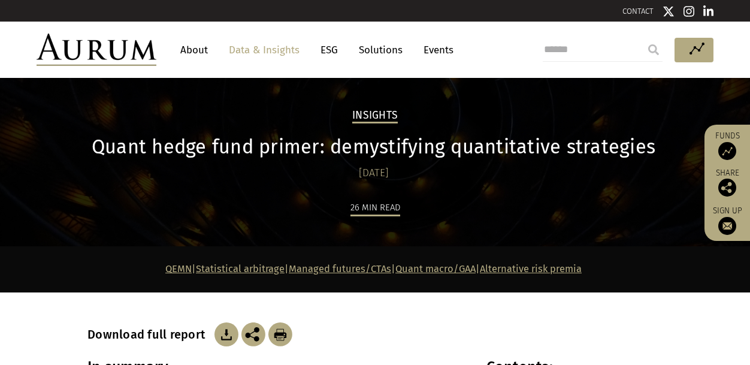 The image size is (750, 365). What do you see at coordinates (669, 11) in the screenshot?
I see `img: Twitter icon` at bounding box center [669, 11].